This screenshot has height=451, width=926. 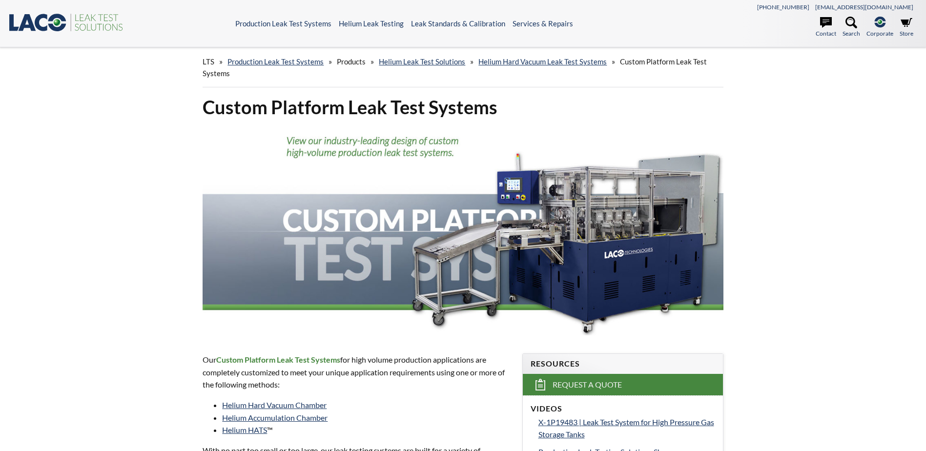 What do you see at coordinates (463, 231) in the screenshot?
I see `img: Custom Platform Test Systems header` at bounding box center [463, 231].